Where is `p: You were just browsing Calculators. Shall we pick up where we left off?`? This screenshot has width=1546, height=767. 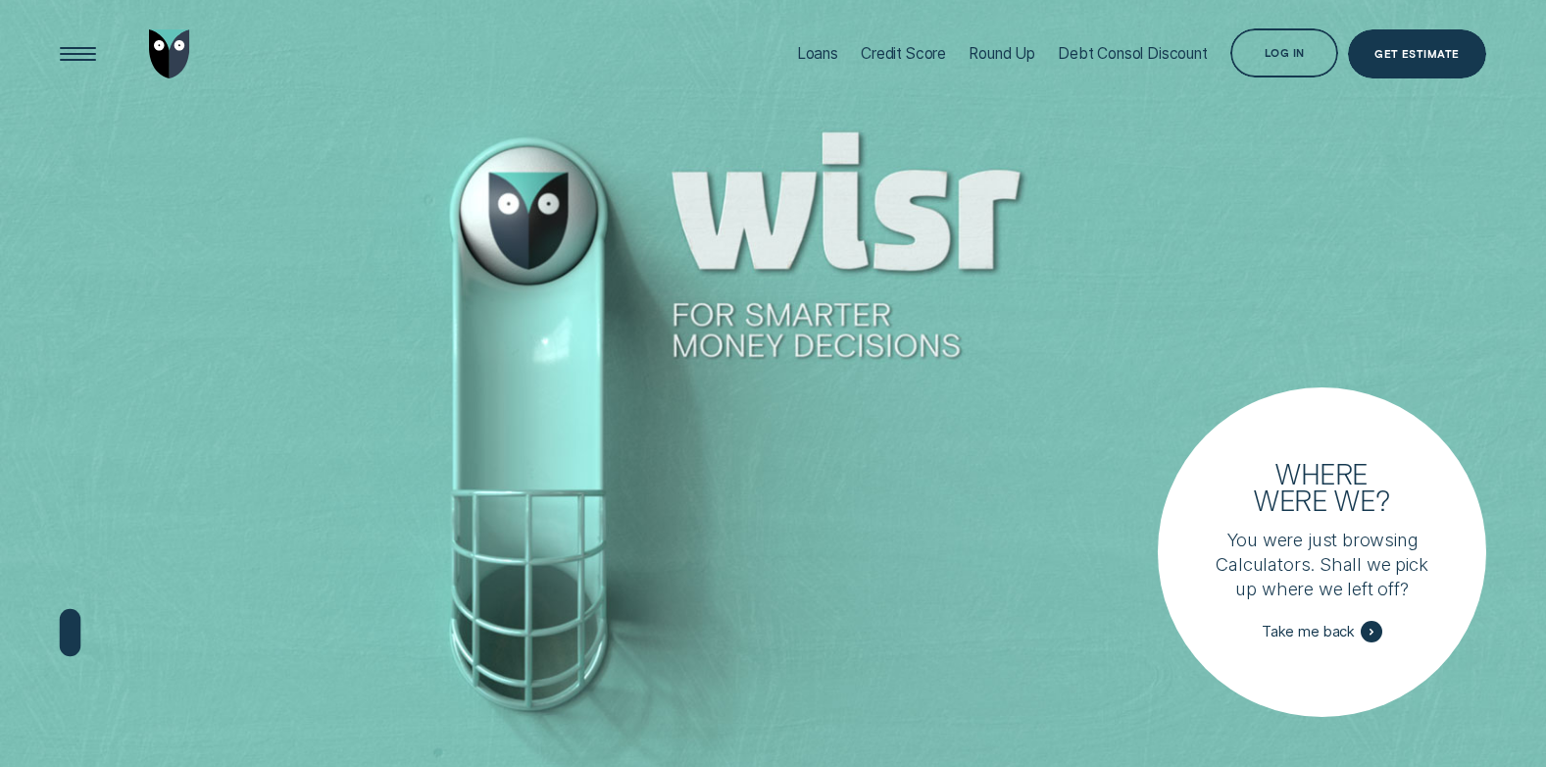
p: You were just browsing Calculators. Shall we pick up where we left off? is located at coordinates (1321, 564).